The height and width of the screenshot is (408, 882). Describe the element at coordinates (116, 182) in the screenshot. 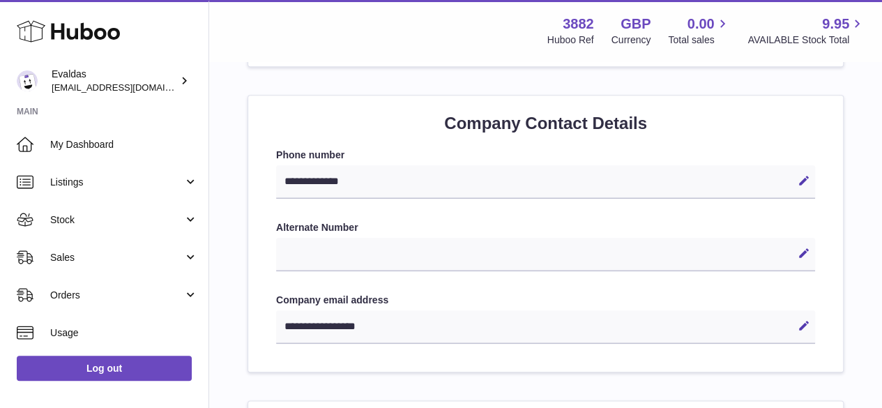

I see `span: Listings` at that location.